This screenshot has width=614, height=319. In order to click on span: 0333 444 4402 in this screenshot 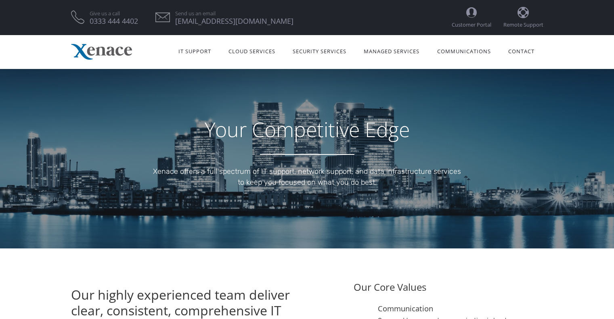, I will do `click(114, 21)`.